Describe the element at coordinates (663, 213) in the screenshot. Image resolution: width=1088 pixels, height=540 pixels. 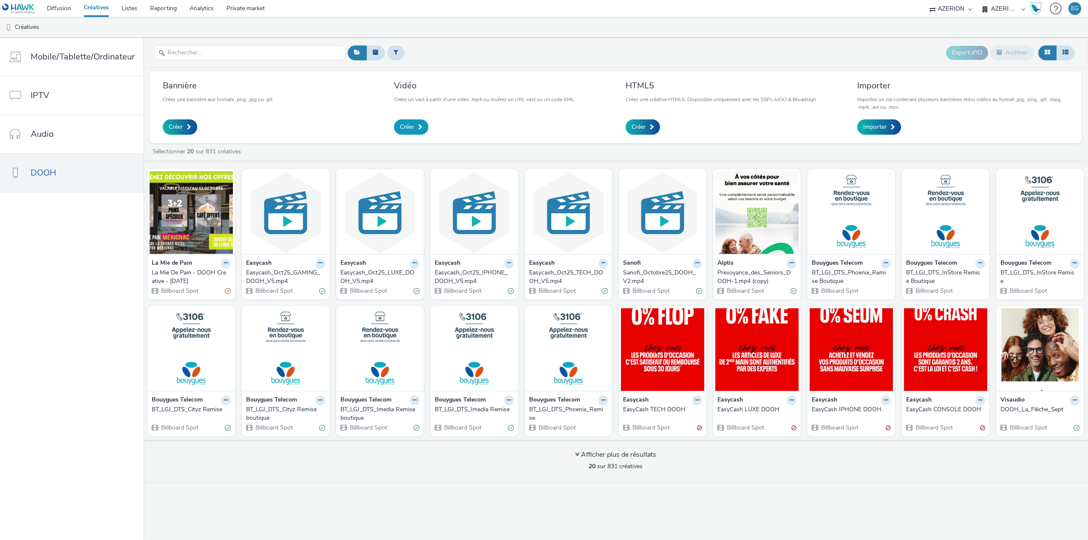
I see `img: Sanofi_Octobre25_DOOH_V2.mp4 visual` at that location.